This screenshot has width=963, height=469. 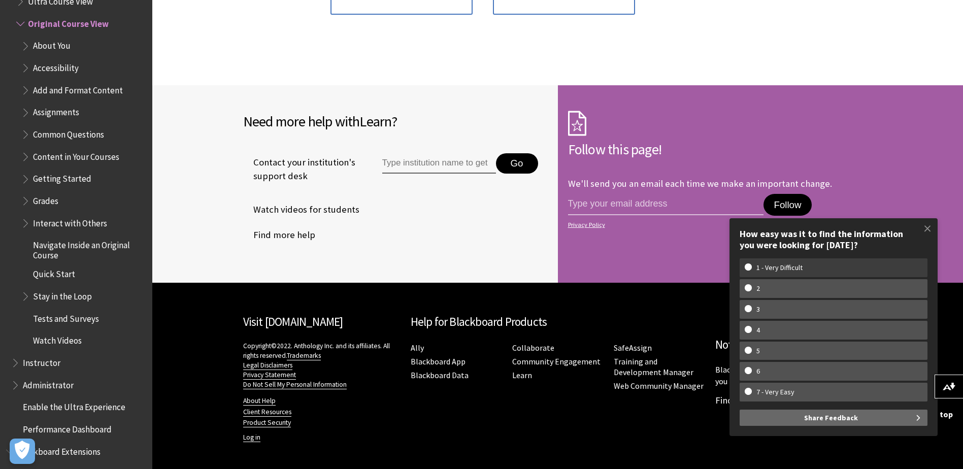 I want to click on w-span: 2, so click(x=758, y=288).